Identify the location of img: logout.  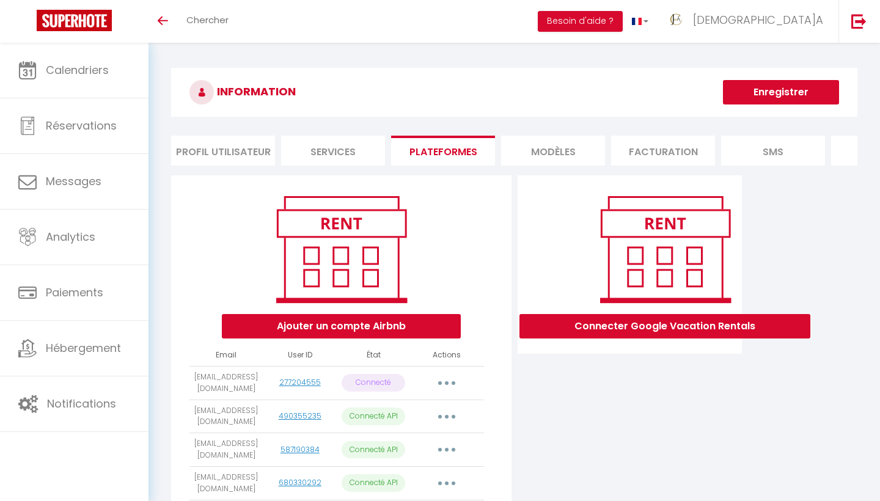
(859, 21).